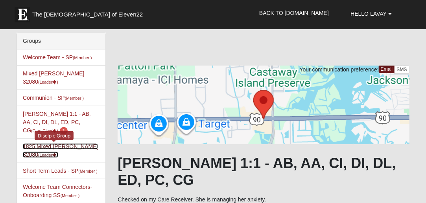  What do you see at coordinates (371, 14) in the screenshot?
I see `a: Hello LaVay` at bounding box center [371, 14].